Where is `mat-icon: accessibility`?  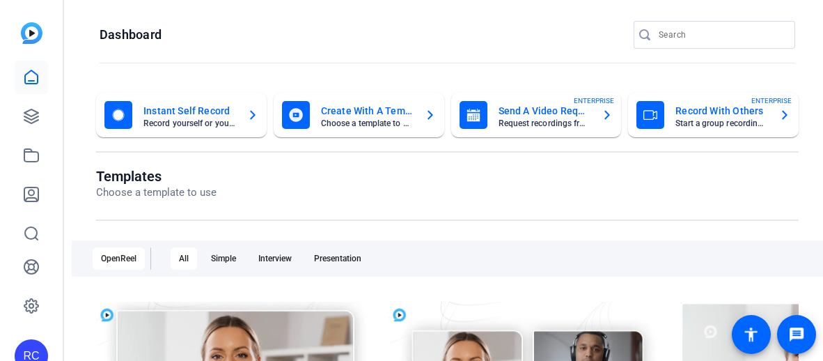
mat-icon: accessibility is located at coordinates (751, 334).